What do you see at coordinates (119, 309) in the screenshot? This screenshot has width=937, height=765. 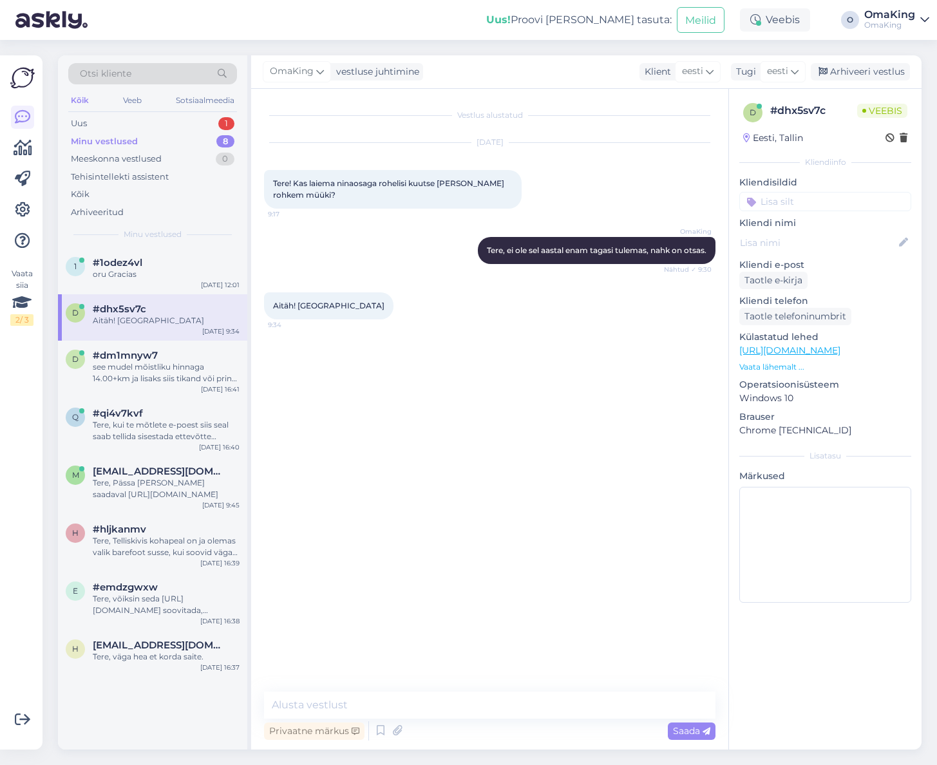 I see `span: #dhx5sv7c` at bounding box center [119, 309].